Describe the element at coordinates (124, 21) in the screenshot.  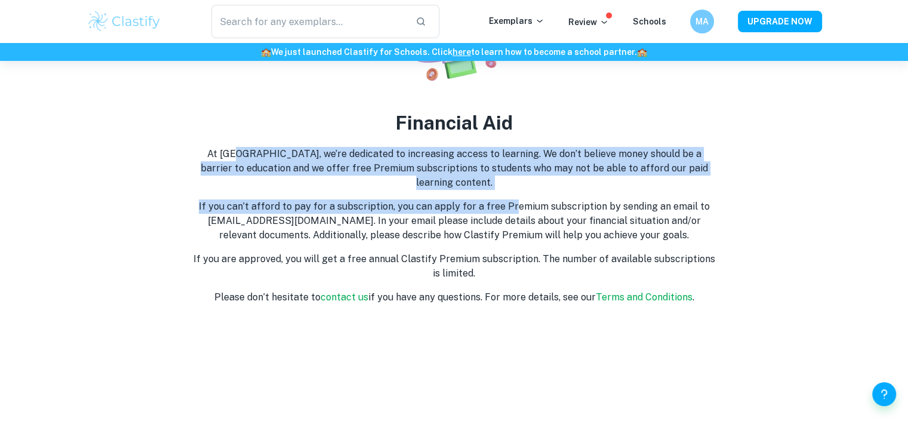
I see `img: Clastify logo` at that location.